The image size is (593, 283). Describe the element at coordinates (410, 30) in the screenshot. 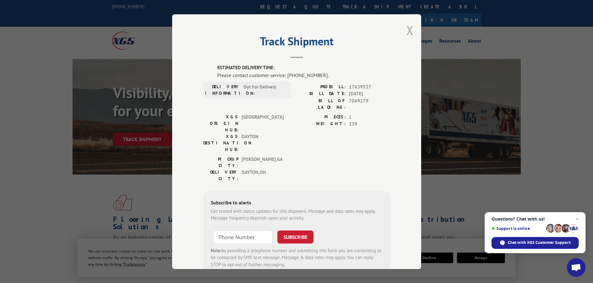

I see `button: Close modal` at that location.